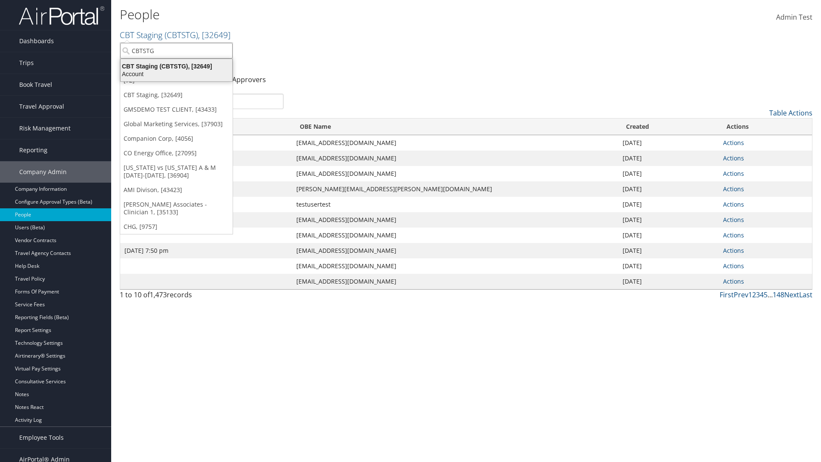 This screenshot has height=462, width=821. Describe the element at coordinates (36, 41) in the screenshot. I see `span: Dashboards` at that location.